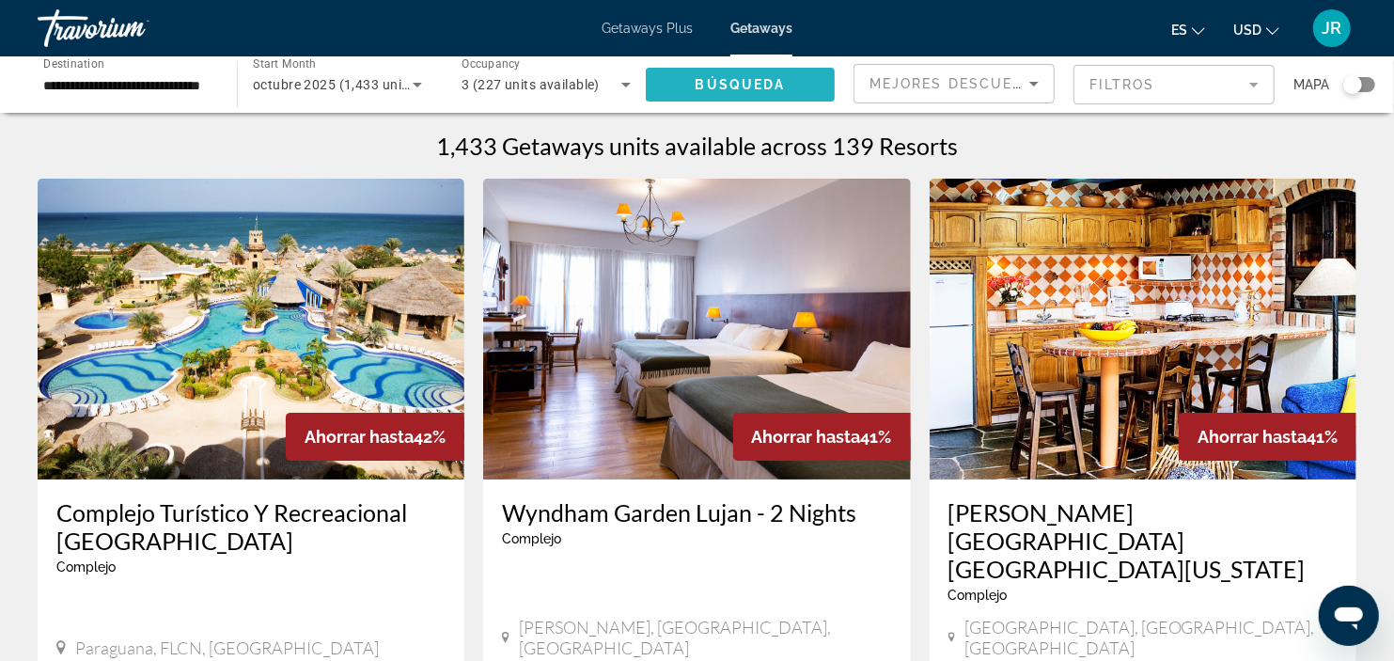 Image resolution: width=1394 pixels, height=661 pixels. What do you see at coordinates (1179, 30) in the screenshot?
I see `span: es` at bounding box center [1179, 30].